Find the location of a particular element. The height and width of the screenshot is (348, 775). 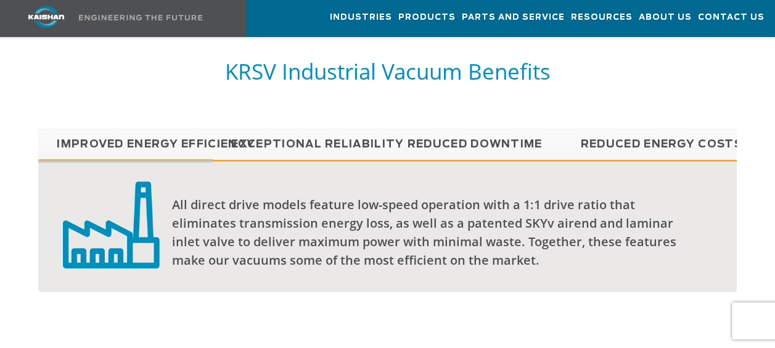

a: Industries is located at coordinates (361, 17).